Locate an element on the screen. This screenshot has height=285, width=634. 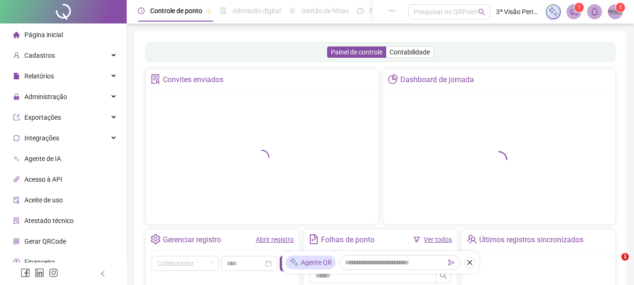
span: Agente de IA is located at coordinates (43, 159).